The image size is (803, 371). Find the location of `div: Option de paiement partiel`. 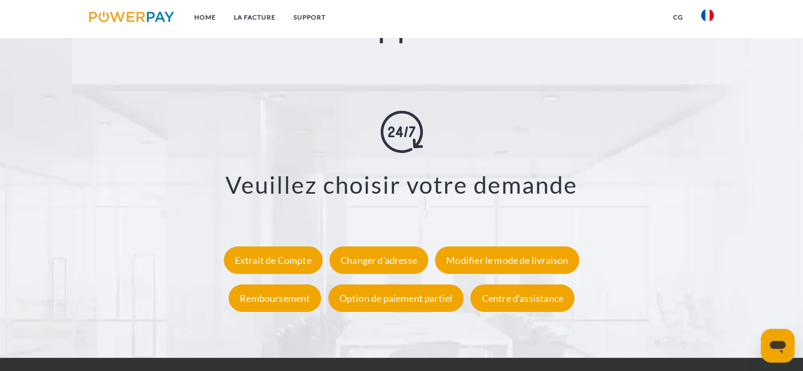

div: Option de paiement partiel is located at coordinates (396, 298).